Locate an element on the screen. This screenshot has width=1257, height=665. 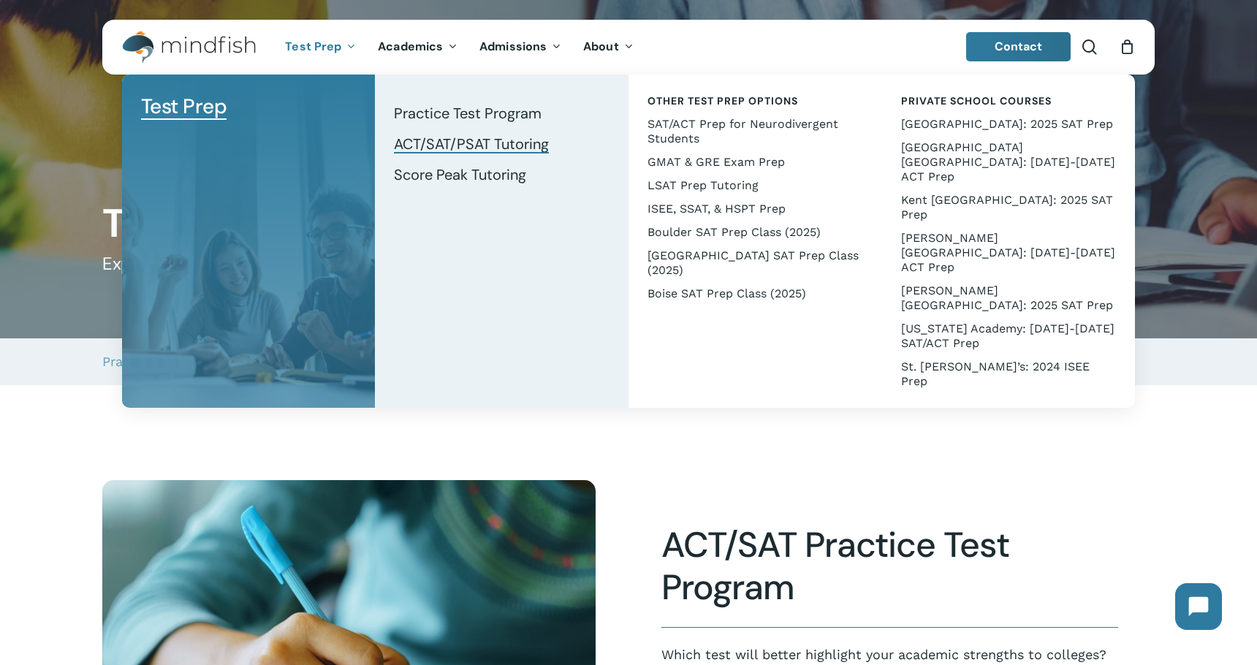
a: Score Peak Tutoring is located at coordinates (501, 175).